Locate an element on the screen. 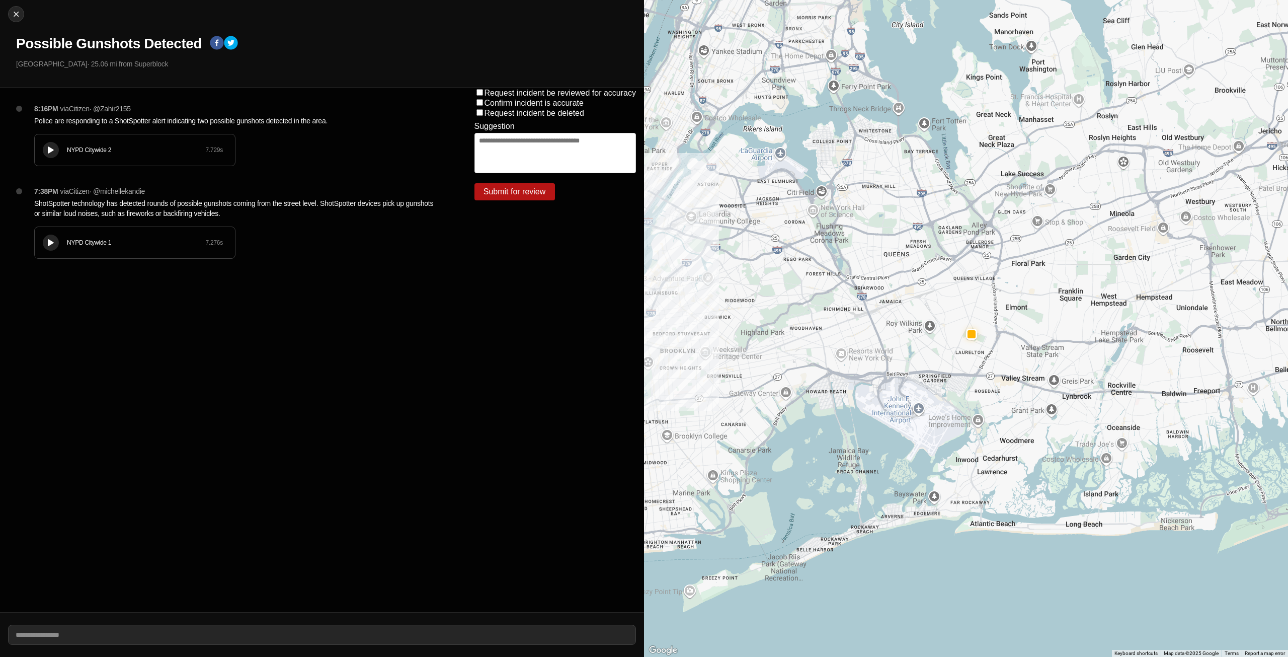 The width and height of the screenshot is (1288, 657). div: 7.729 s is located at coordinates (214, 150).